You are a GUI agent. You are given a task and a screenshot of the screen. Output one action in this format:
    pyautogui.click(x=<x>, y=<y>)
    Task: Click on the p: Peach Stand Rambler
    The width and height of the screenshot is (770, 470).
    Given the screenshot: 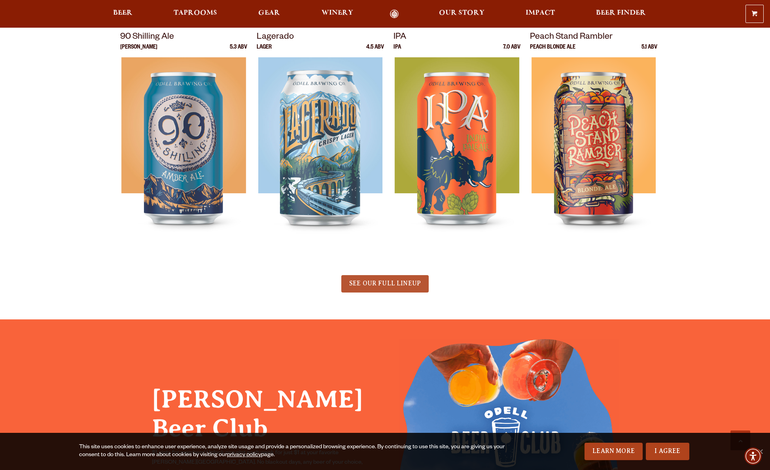 What is the action you would take?
    pyautogui.click(x=593, y=38)
    